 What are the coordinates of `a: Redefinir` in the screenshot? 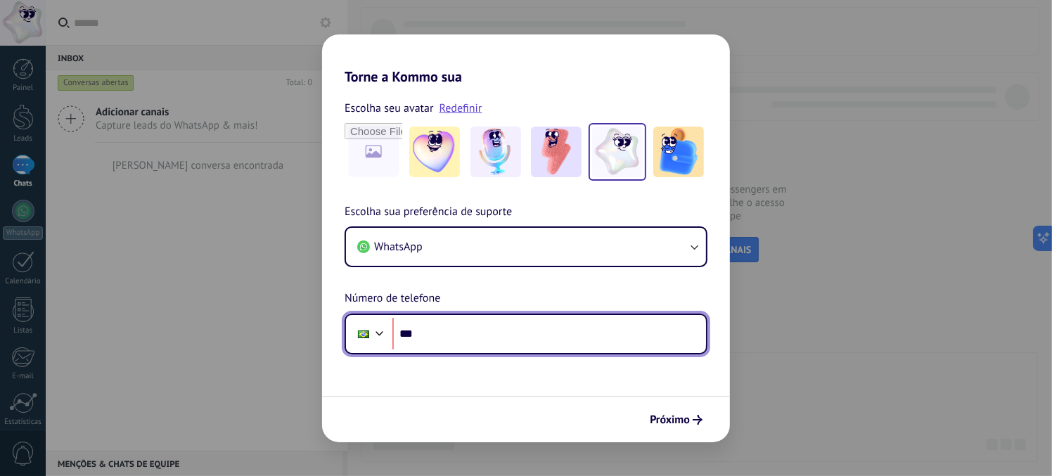 It's located at (461, 108).